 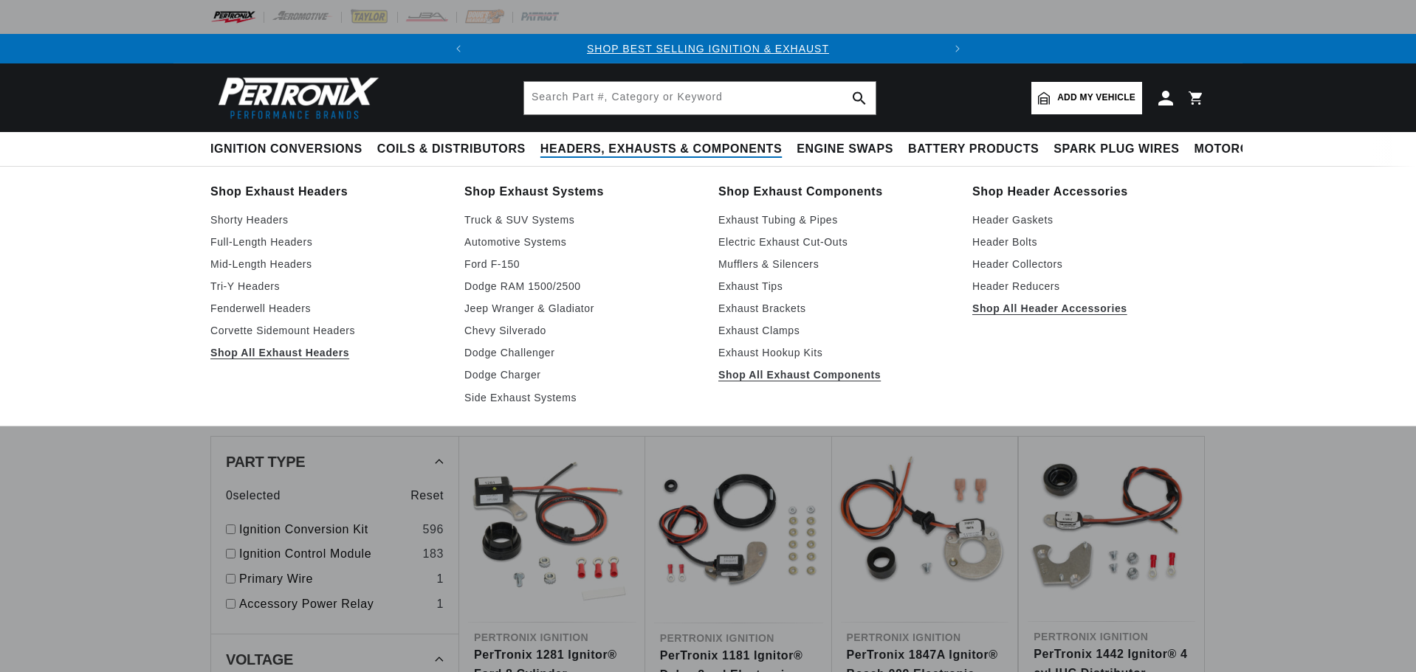 I want to click on span: Voltage, so click(x=259, y=660).